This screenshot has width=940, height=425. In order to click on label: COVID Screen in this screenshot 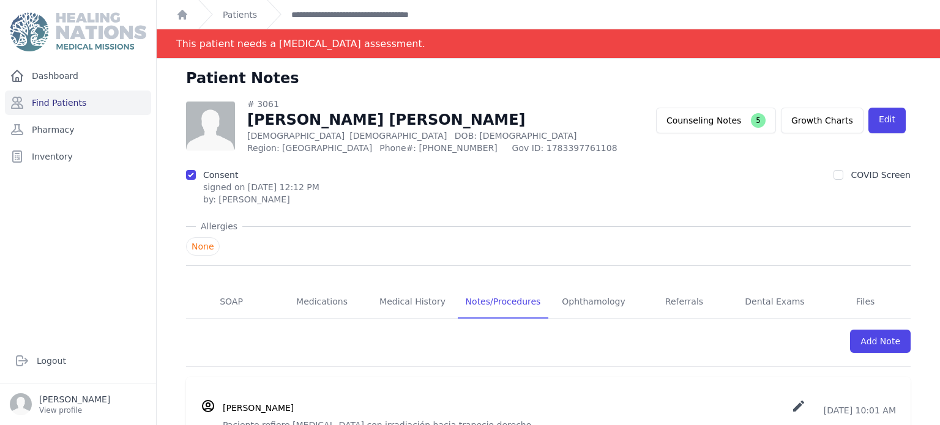, I will do `click(880, 175)`.